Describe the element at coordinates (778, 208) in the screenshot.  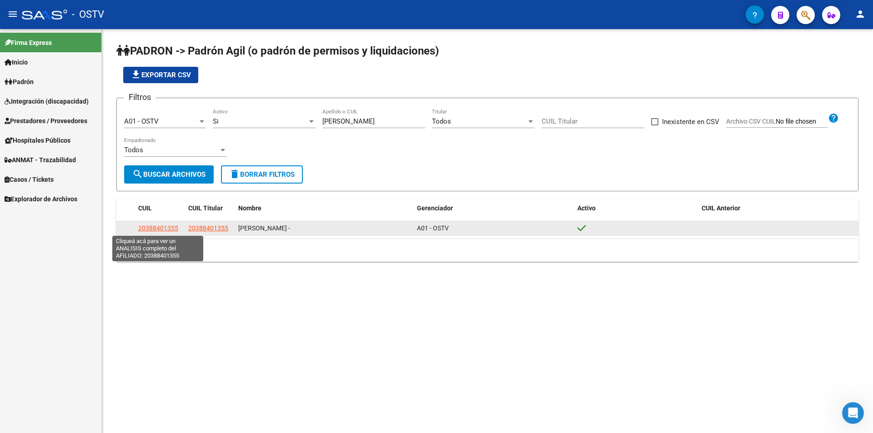
I see `datatable-header-cell: CUIL Anterior` at that location.